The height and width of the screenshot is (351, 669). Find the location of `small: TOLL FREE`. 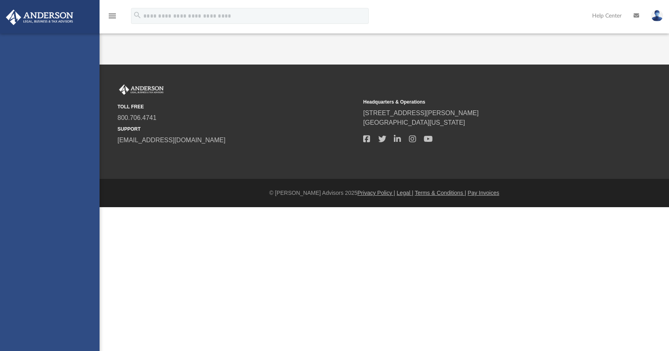

small: TOLL FREE is located at coordinates (237, 107).